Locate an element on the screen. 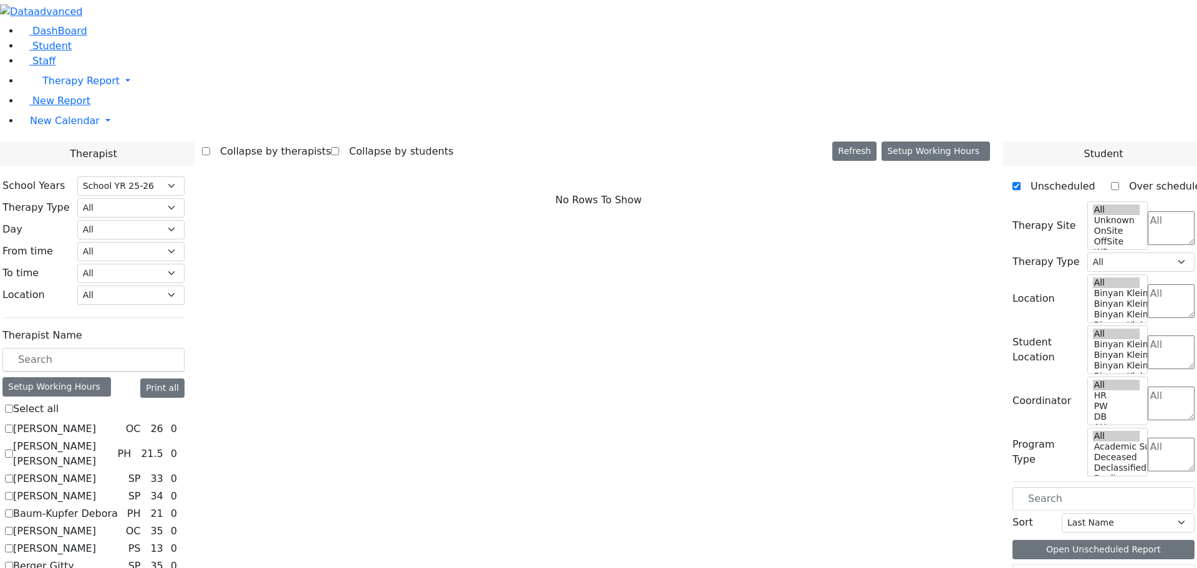  label: Day is located at coordinates (12, 229).